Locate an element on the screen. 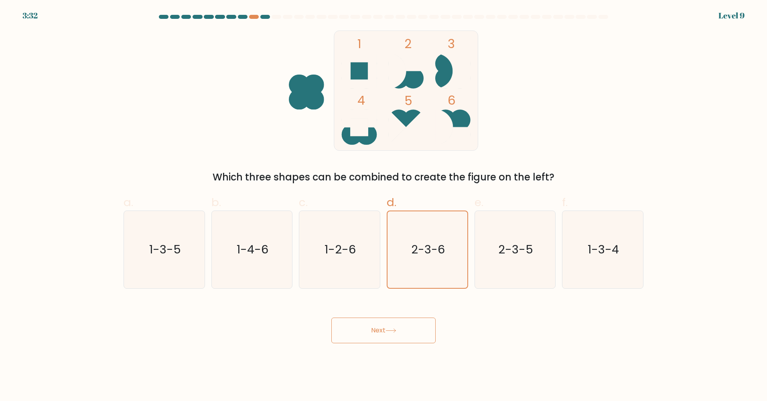  div: Level 9 is located at coordinates (731, 16).